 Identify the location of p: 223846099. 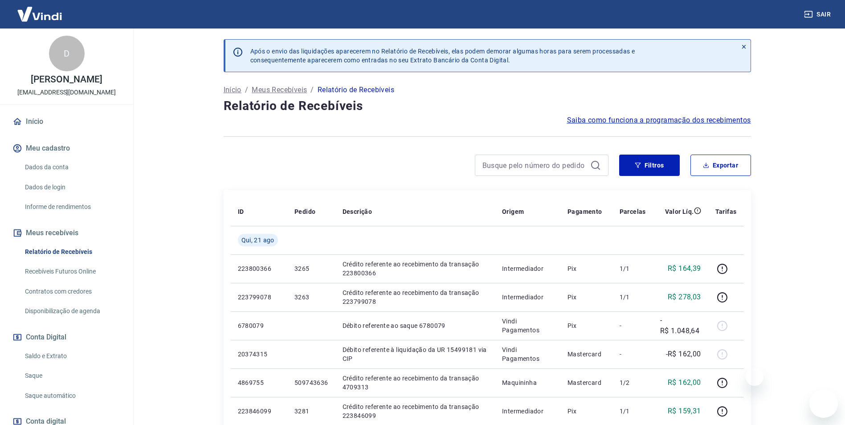
(259, 411).